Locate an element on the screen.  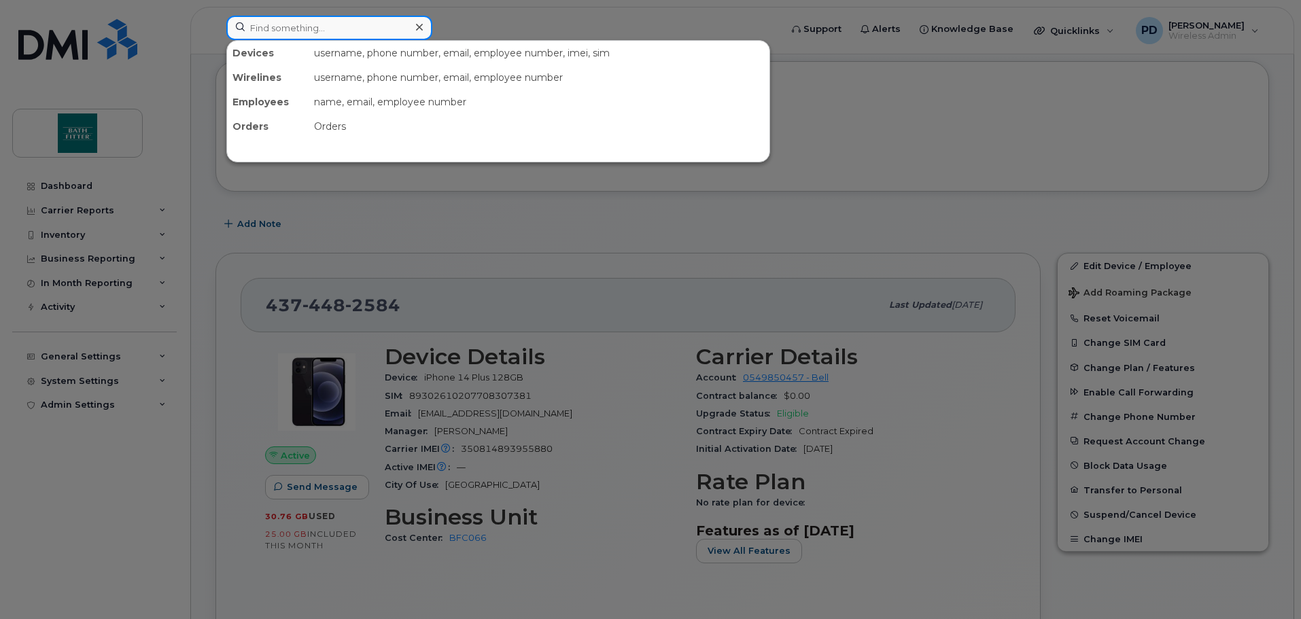
div: username, phone number, email, employee number, imei, sim is located at coordinates (539, 53).